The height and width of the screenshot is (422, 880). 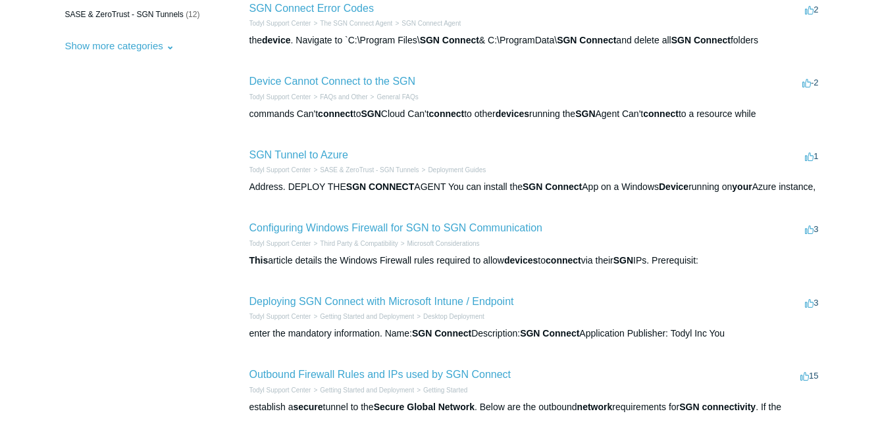 What do you see at coordinates (393, 97) in the screenshot?
I see `li: General FAQs` at bounding box center [393, 97].